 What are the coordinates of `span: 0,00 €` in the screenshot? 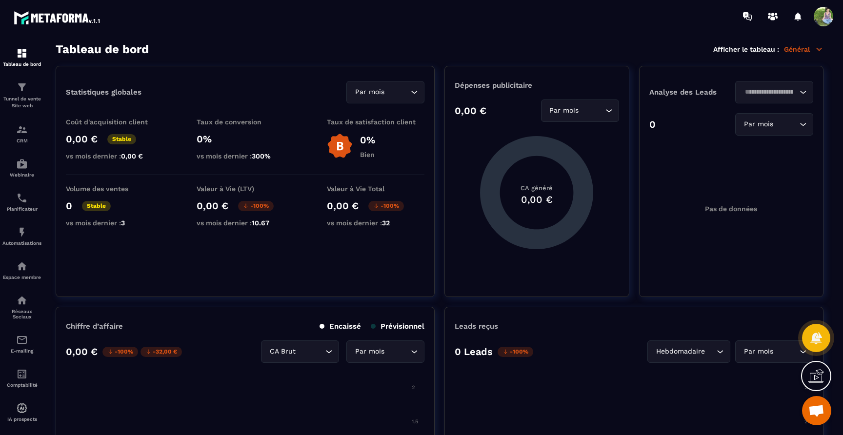 It's located at (132, 156).